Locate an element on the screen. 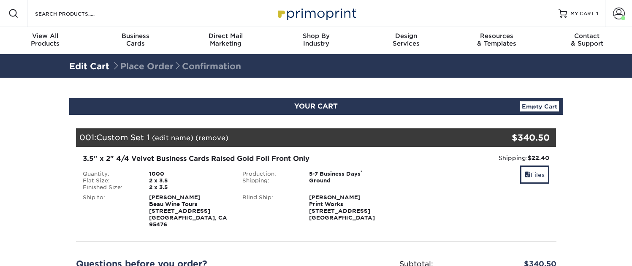 Image resolution: width=632 pixels, height=266 pixels. img: Primoprint is located at coordinates (316, 13).